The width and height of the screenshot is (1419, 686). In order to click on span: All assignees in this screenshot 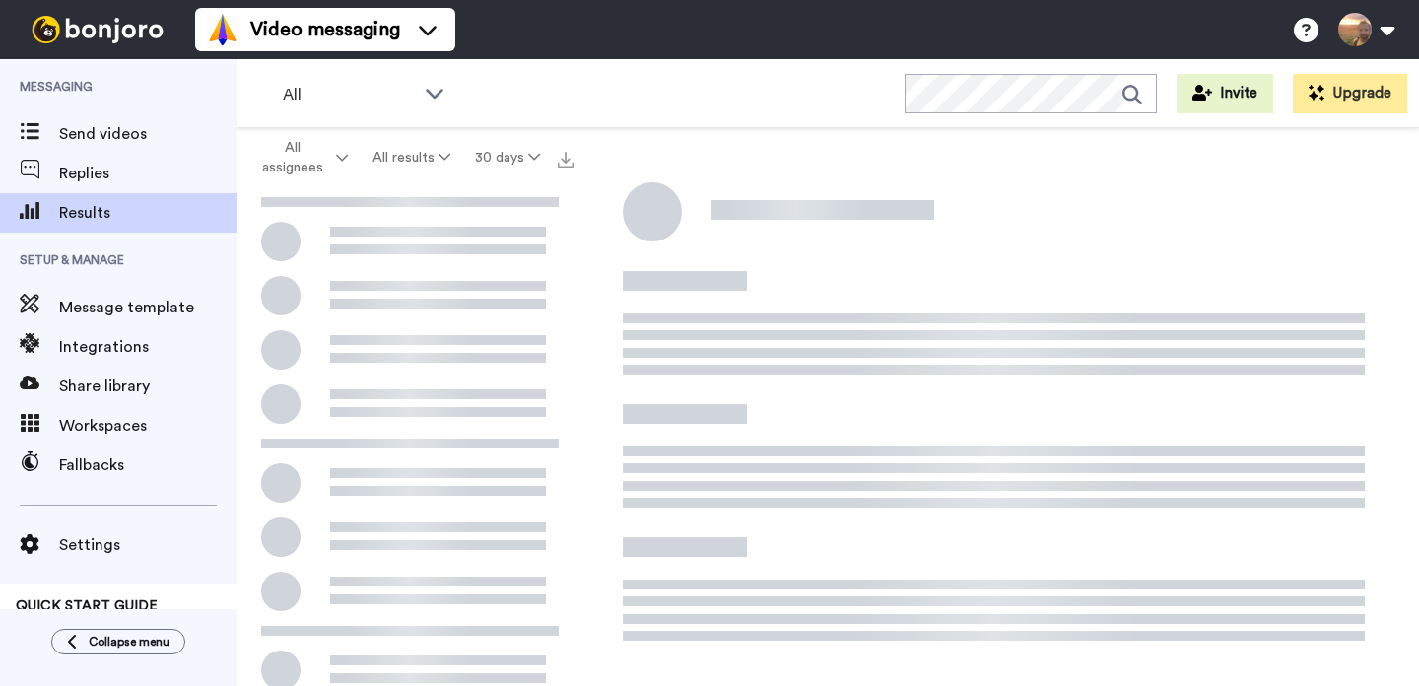, I will do `click(292, 158)`.